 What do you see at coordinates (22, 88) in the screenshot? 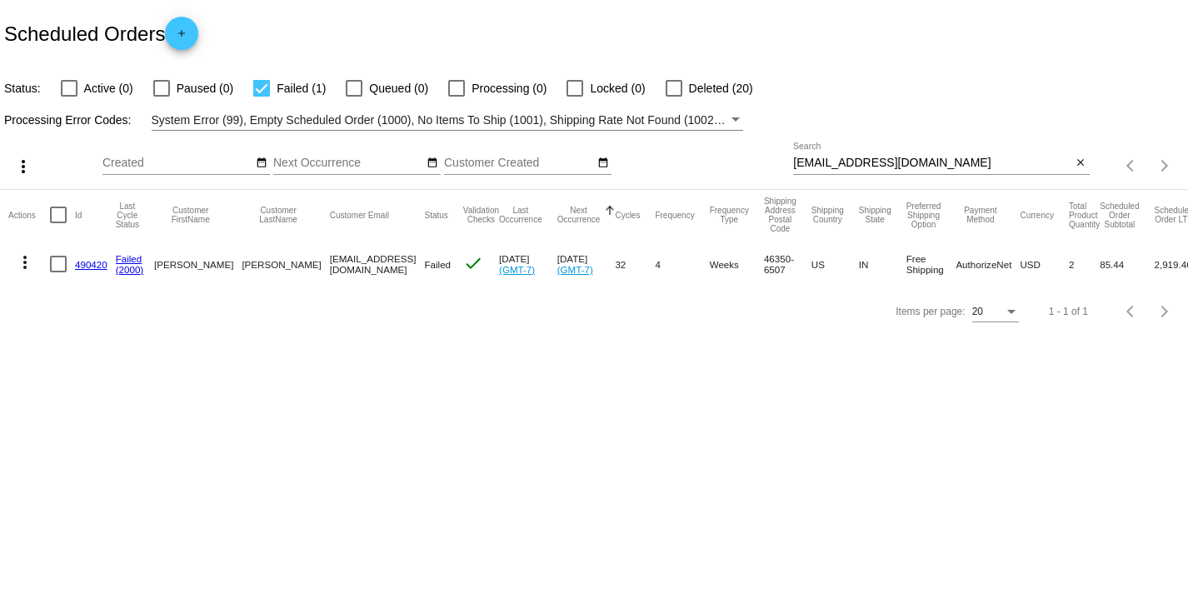
I see `span: Status:` at bounding box center [22, 88].